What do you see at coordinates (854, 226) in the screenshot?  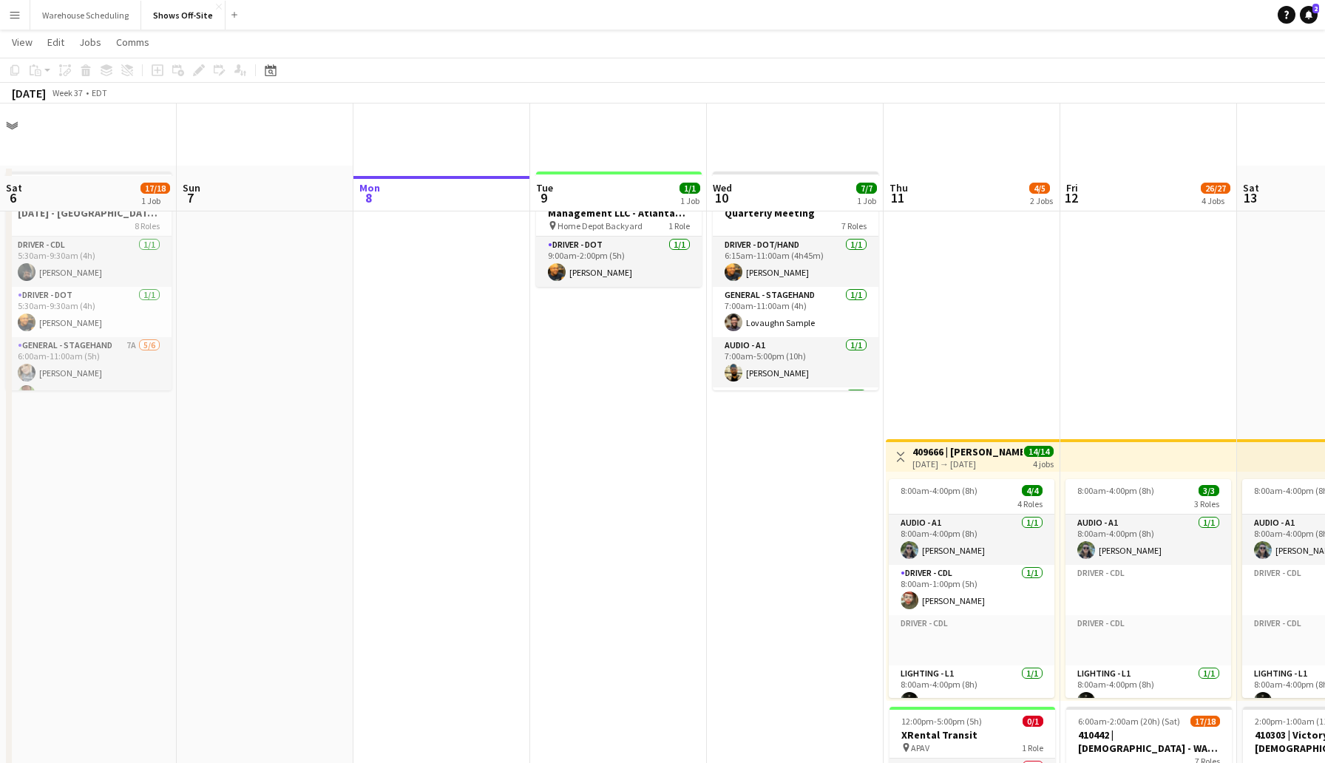 I see `span: 7 Roles` at bounding box center [854, 226].